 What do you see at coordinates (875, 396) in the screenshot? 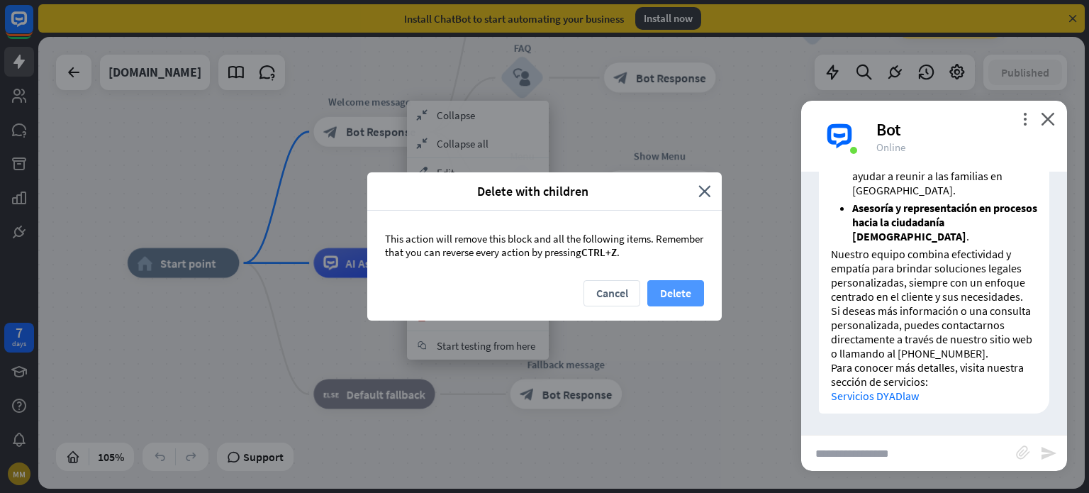
I see `a: Servicios DYADlaw` at bounding box center [875, 396].